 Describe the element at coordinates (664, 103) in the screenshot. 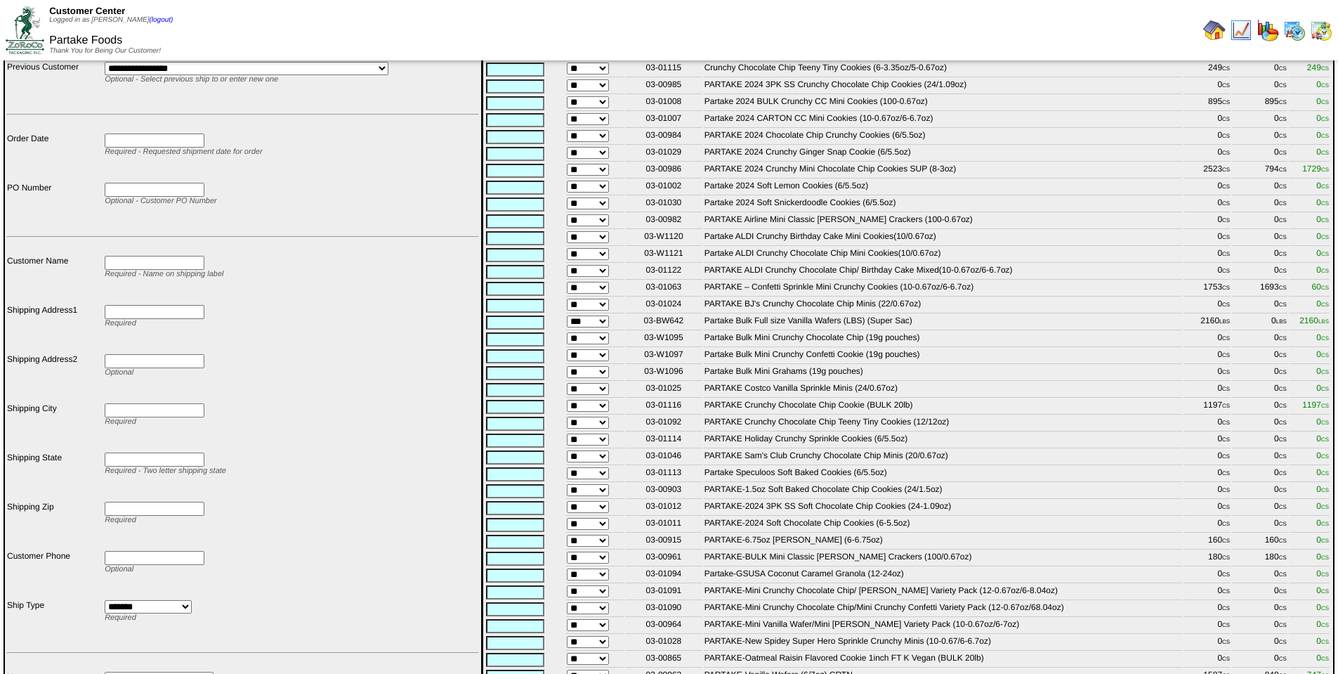

I see `td: 03-01008` at that location.